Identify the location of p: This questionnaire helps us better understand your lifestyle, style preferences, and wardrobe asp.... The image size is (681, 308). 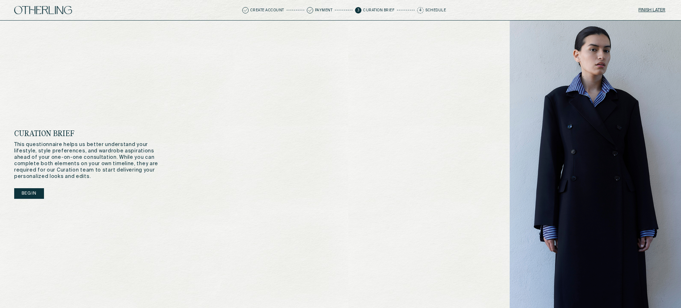
(92, 161).